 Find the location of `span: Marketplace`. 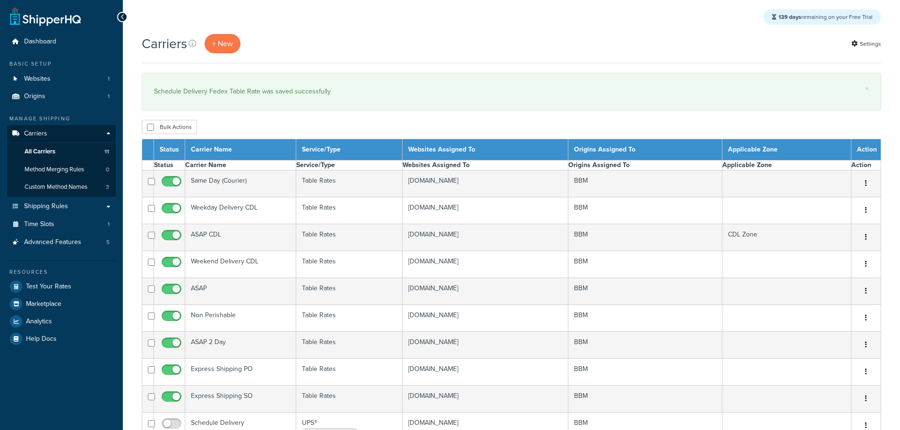

span: Marketplace is located at coordinates (43, 304).